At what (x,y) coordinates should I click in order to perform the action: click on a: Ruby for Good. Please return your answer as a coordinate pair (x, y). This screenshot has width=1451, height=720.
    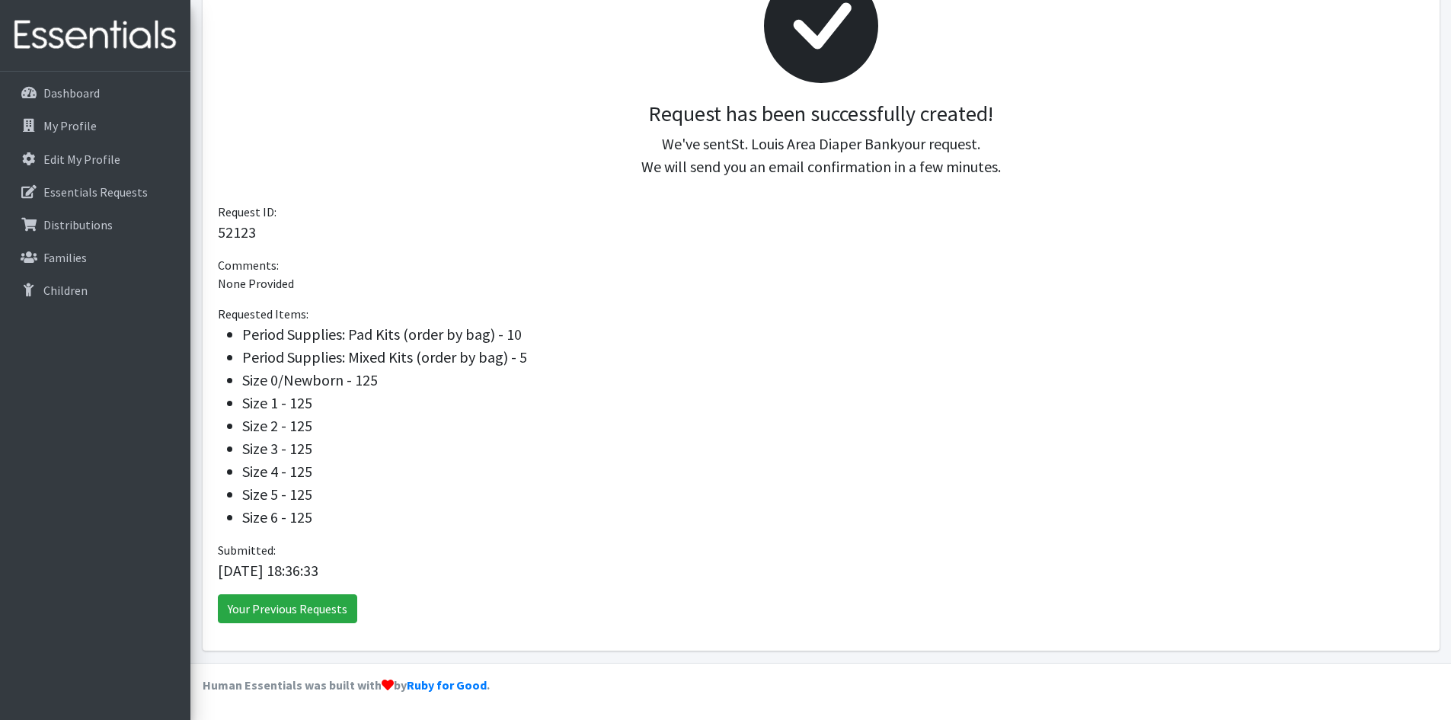
    Looking at the image, I should click on (446, 685).